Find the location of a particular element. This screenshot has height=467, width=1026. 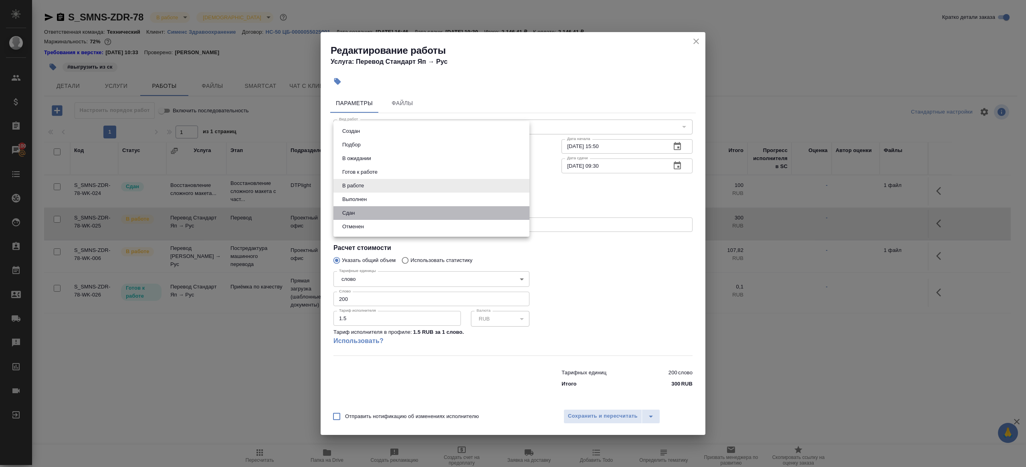

button: Отменен is located at coordinates (353, 227).